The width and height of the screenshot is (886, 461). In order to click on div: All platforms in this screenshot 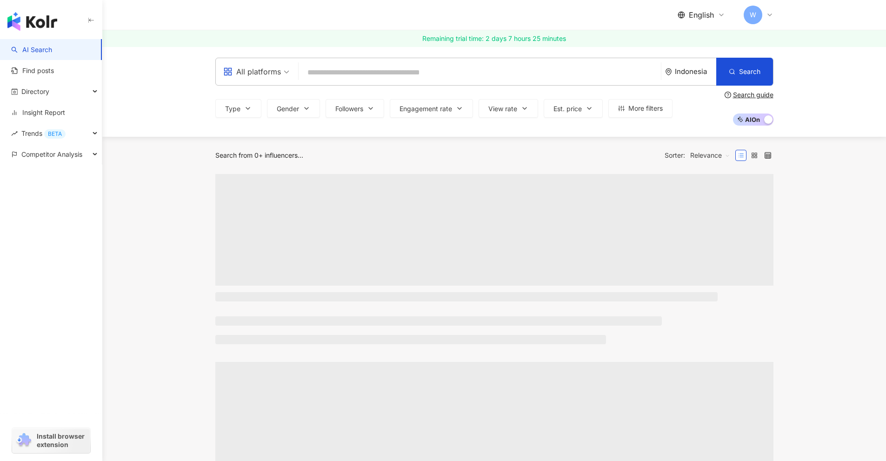, I will do `click(252, 72)`.